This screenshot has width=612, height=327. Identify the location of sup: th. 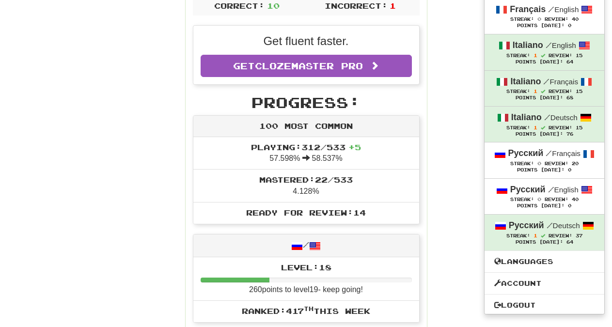
(309, 309).